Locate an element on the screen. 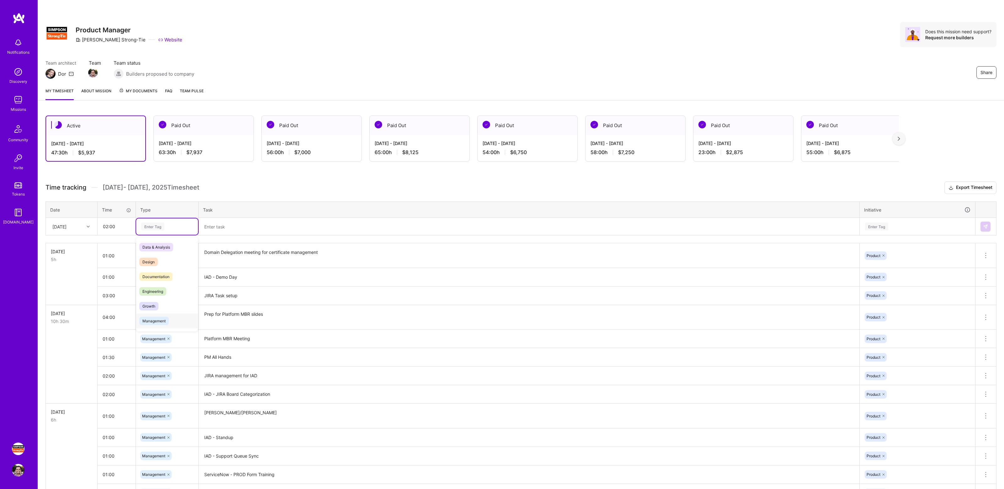 This screenshot has height=489, width=1004. span: $8,125 is located at coordinates (410, 152).